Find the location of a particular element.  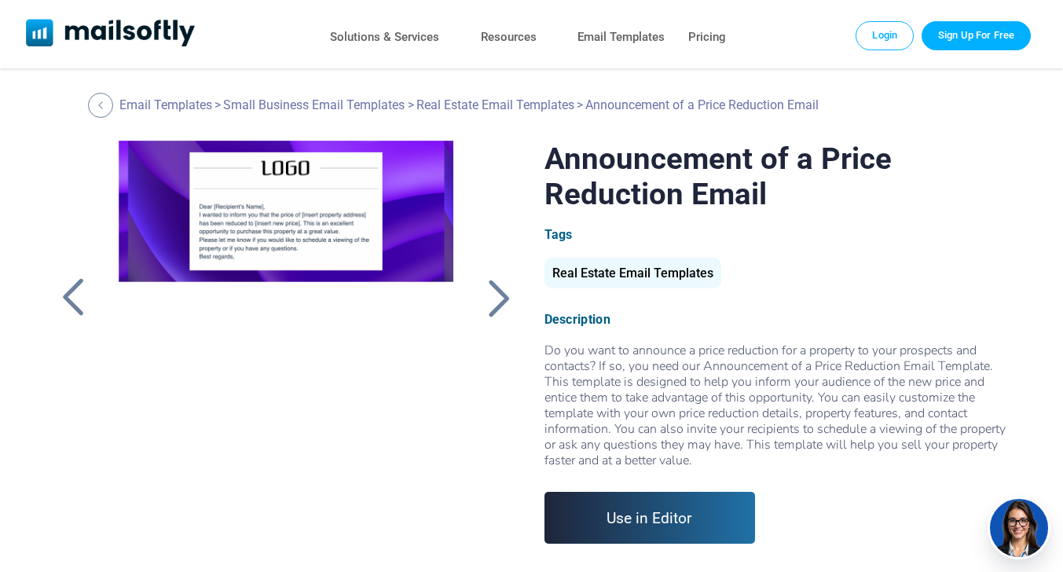

a: Trial is located at coordinates (976, 35).